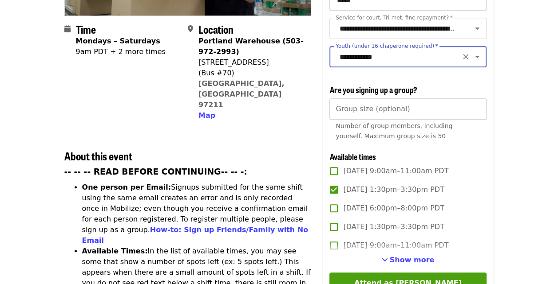 The height and width of the screenshot is (284, 558). What do you see at coordinates (67, 29) in the screenshot?
I see `i: calendar icon` at bounding box center [67, 29].